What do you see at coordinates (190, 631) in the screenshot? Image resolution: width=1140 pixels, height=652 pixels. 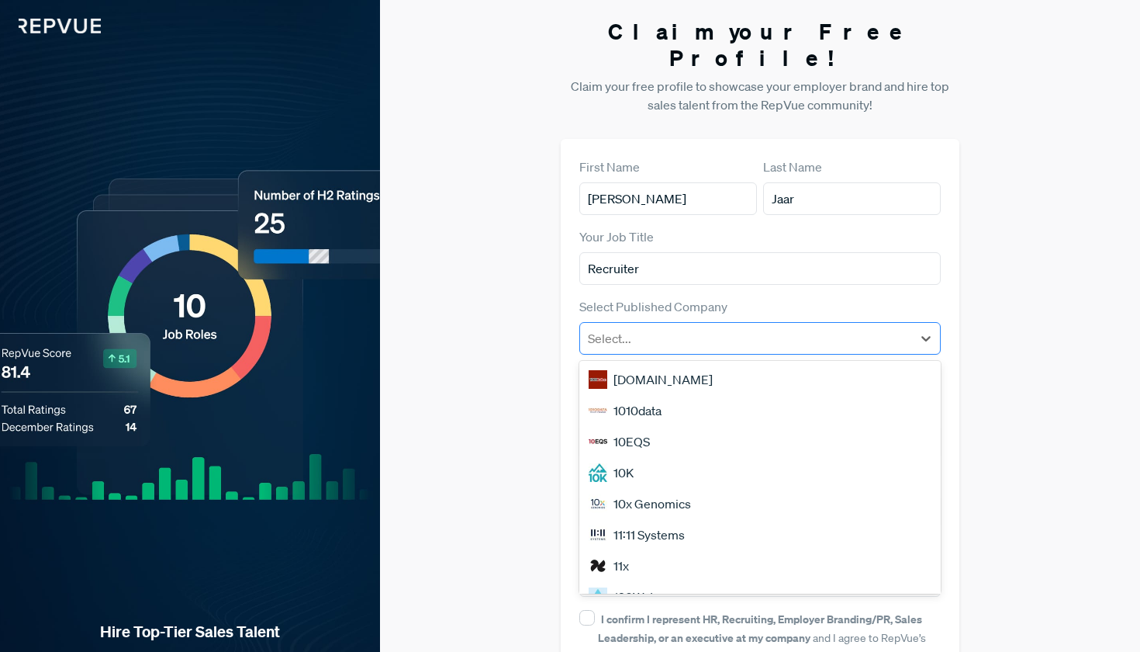 I see `strong: Hire Top-Tier Sales Talent` at bounding box center [190, 631].